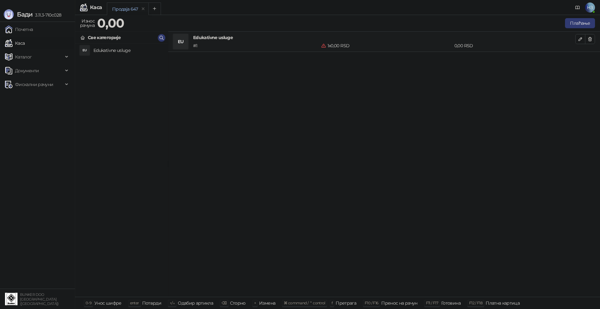 The image size is (600, 309). What do you see at coordinates (195, 303) in the screenshot?
I see `div: Одабир артикла` at bounding box center [195, 303].